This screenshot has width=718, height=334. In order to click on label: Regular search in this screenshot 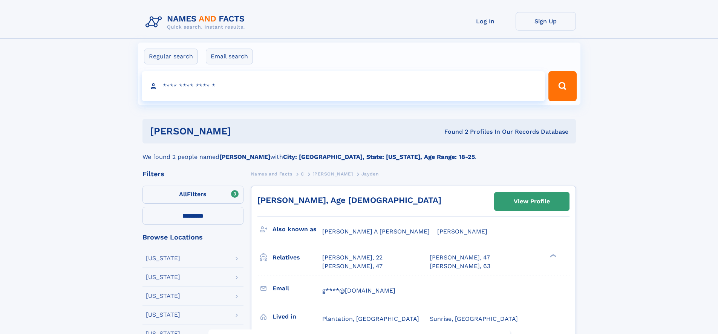, I will do `click(171, 57)`.